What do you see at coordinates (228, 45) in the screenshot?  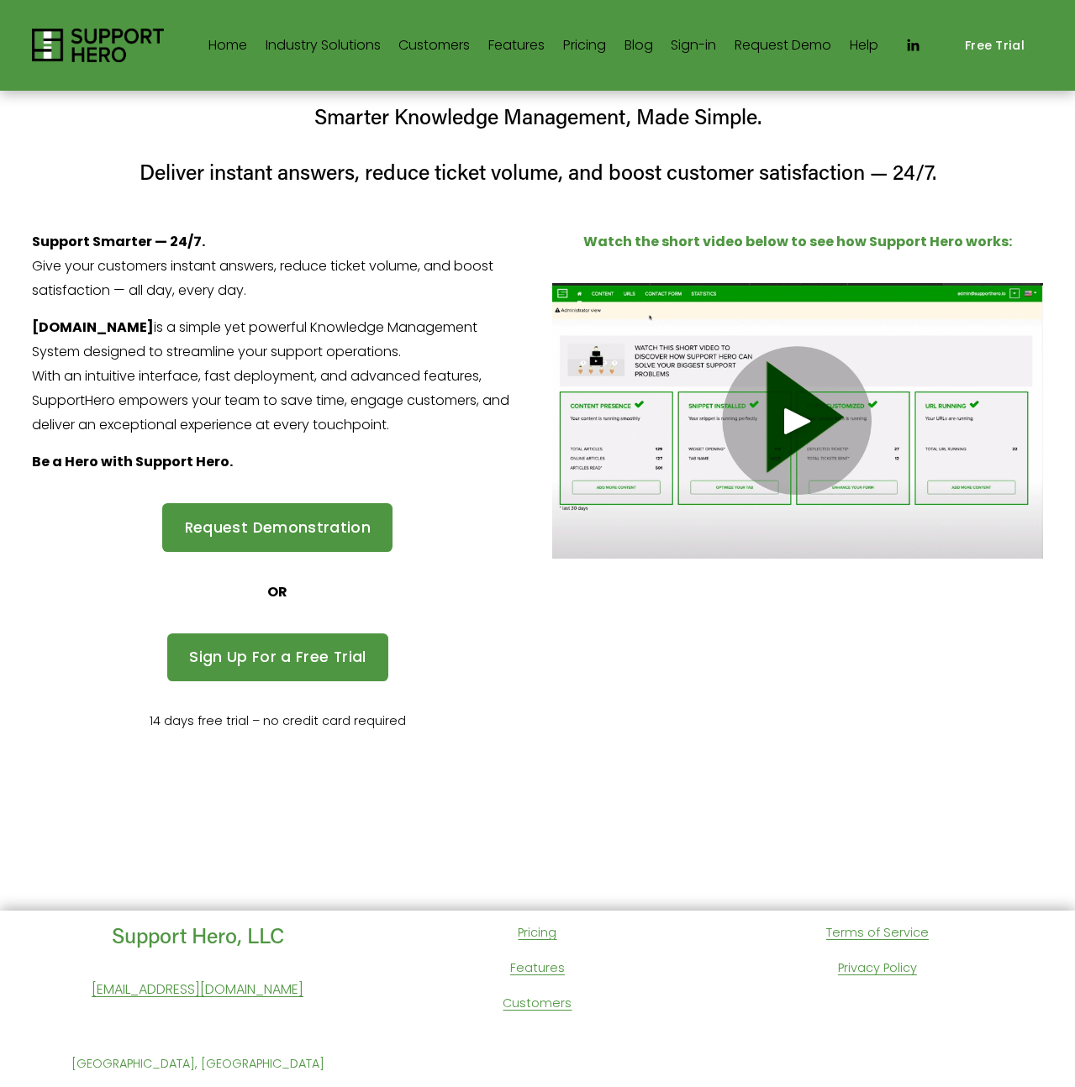 I see `a: Home` at bounding box center [228, 45].